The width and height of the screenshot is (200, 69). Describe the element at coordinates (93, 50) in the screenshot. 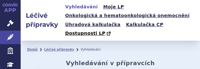

I see `li: Vyhledávání` at that location.